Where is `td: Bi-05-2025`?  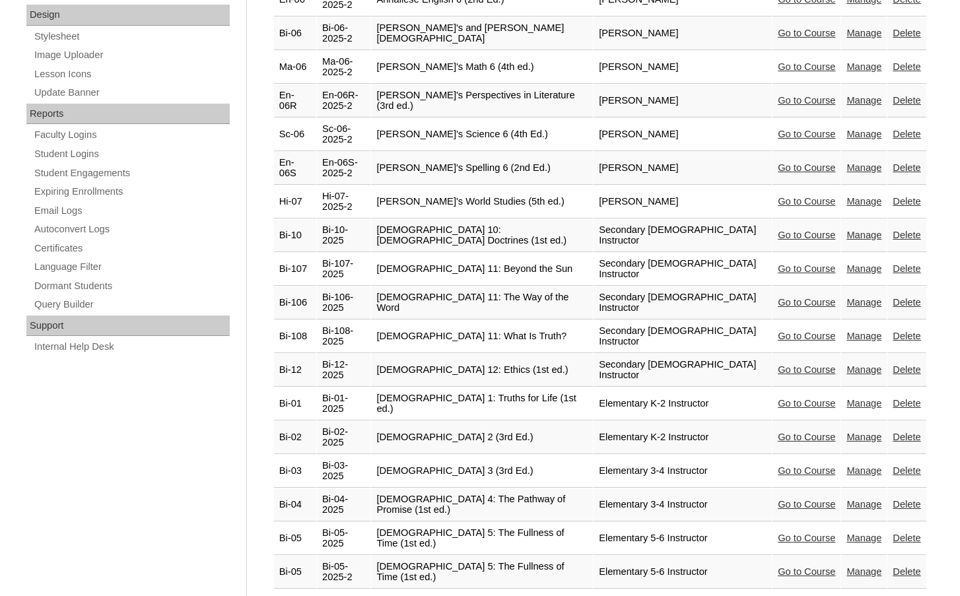
td: Bi-05-2025 is located at coordinates (343, 539).